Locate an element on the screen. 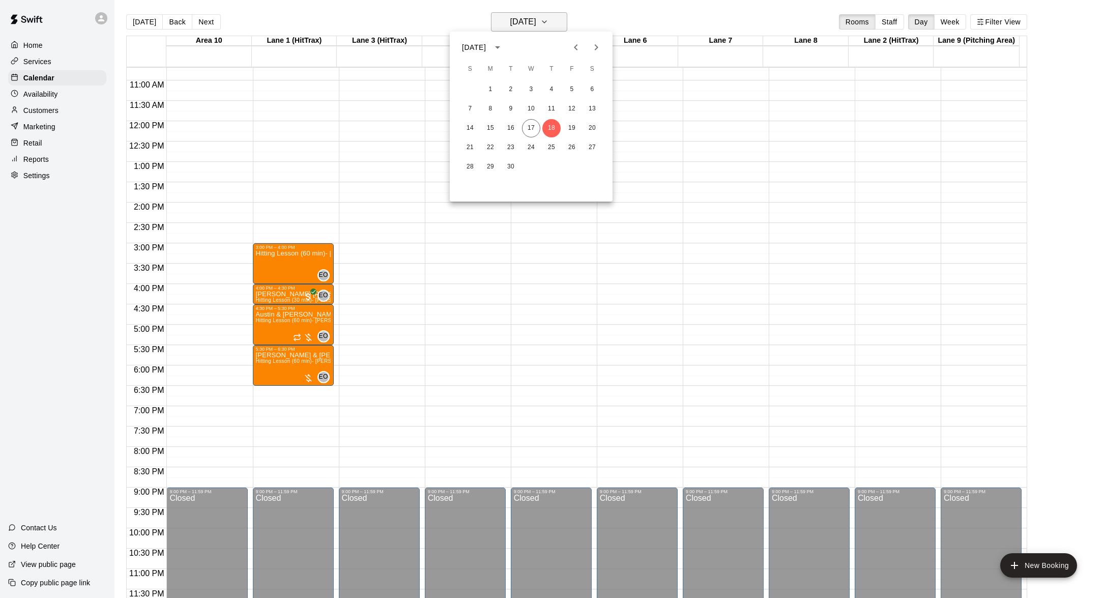 The image size is (1104, 598). span: Monday is located at coordinates (490, 69).